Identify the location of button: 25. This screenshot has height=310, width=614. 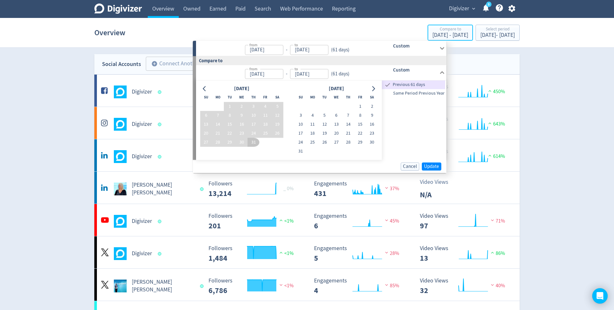
(313, 142).